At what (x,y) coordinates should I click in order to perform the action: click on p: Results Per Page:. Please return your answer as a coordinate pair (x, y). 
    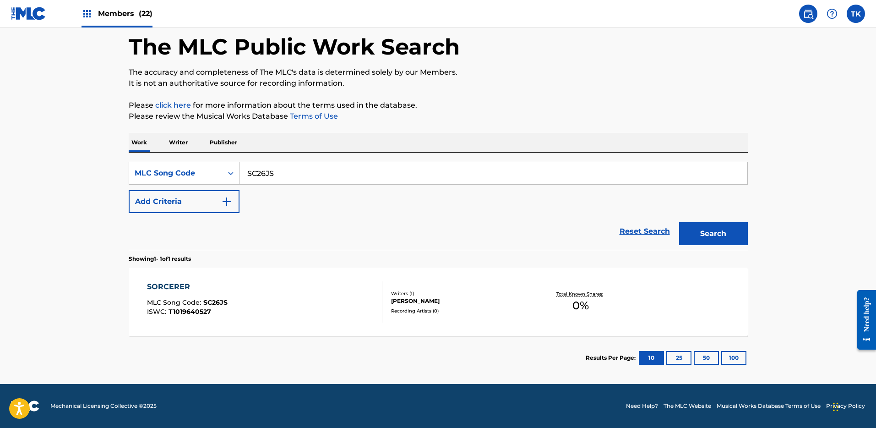
    Looking at the image, I should click on (612, 358).